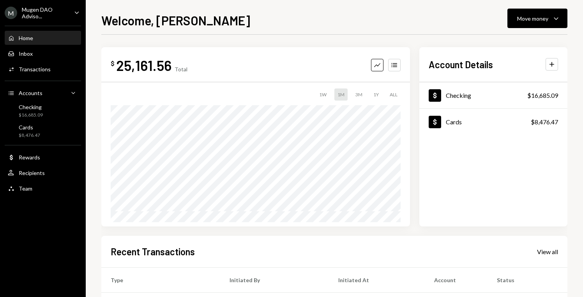 The width and height of the screenshot is (583, 297). Describe the element at coordinates (43, 157) in the screenshot. I see `a: Rewards` at that location.